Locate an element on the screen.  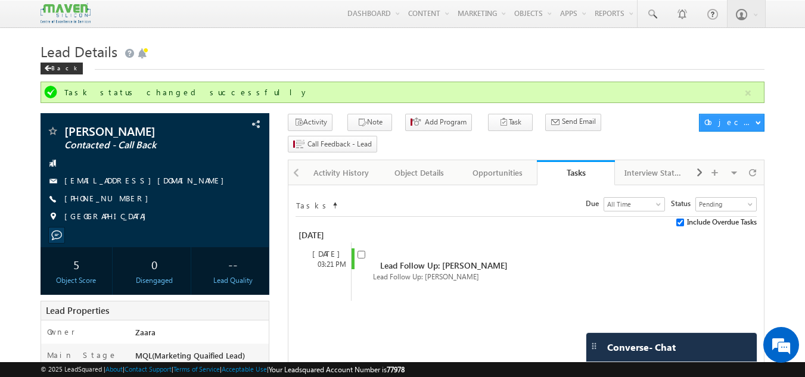
div: Opportunities is located at coordinates (497, 173).